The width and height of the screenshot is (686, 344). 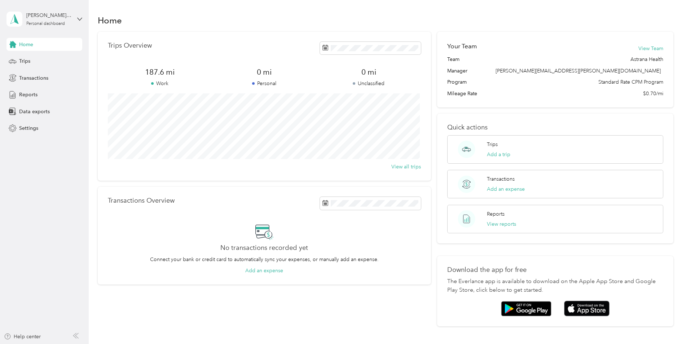 What do you see at coordinates (22, 337) in the screenshot?
I see `div: Help center` at bounding box center [22, 337].